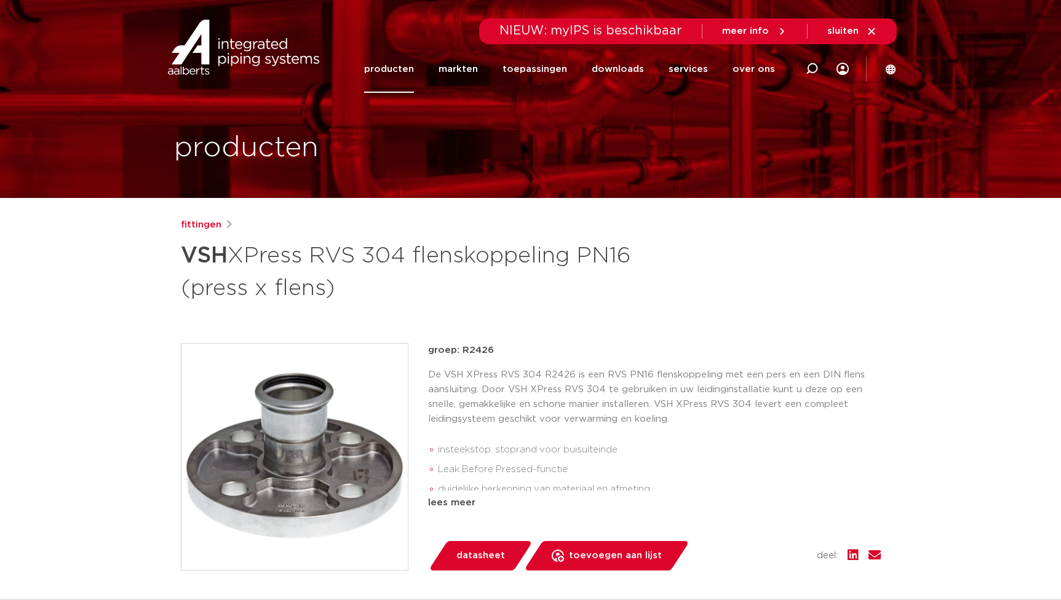 This screenshot has height=600, width=1061. What do you see at coordinates (753, 69) in the screenshot?
I see `a: over ons` at bounding box center [753, 69].